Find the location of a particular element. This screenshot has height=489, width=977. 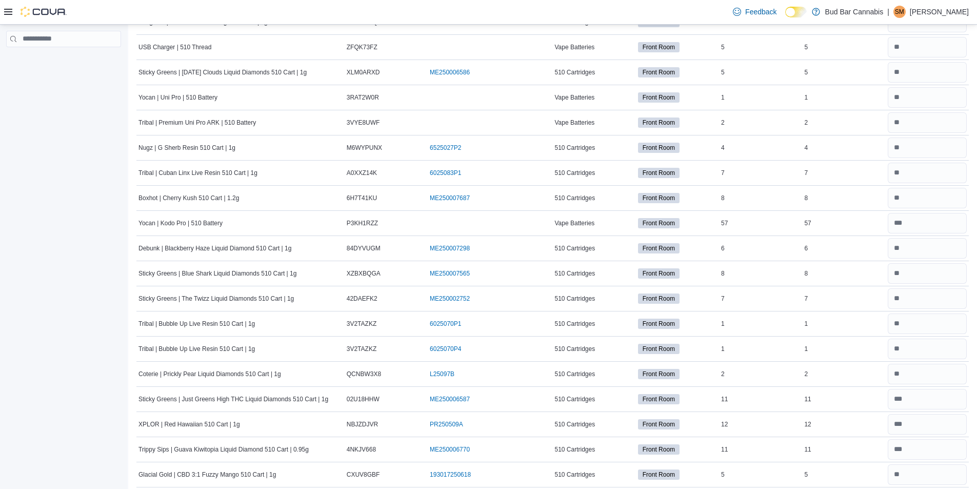

span: Trippy Sips | Guava Kiwitopia Liquid Diamond 510 Cart | 0.95g is located at coordinates (224, 449).